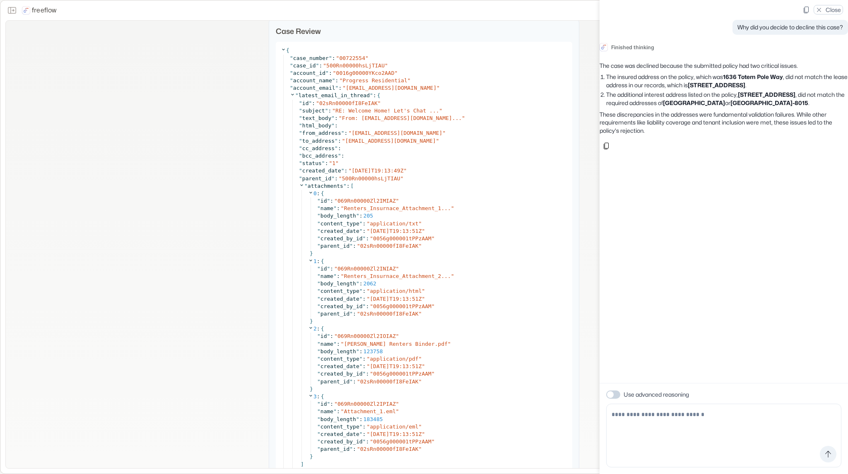  I want to click on span: html_body, so click(317, 125).